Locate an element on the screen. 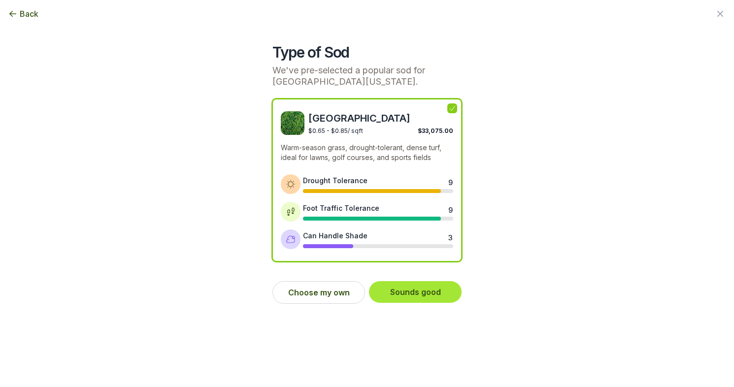 This screenshot has width=734, height=387. button: Choose my own is located at coordinates (319, 293).